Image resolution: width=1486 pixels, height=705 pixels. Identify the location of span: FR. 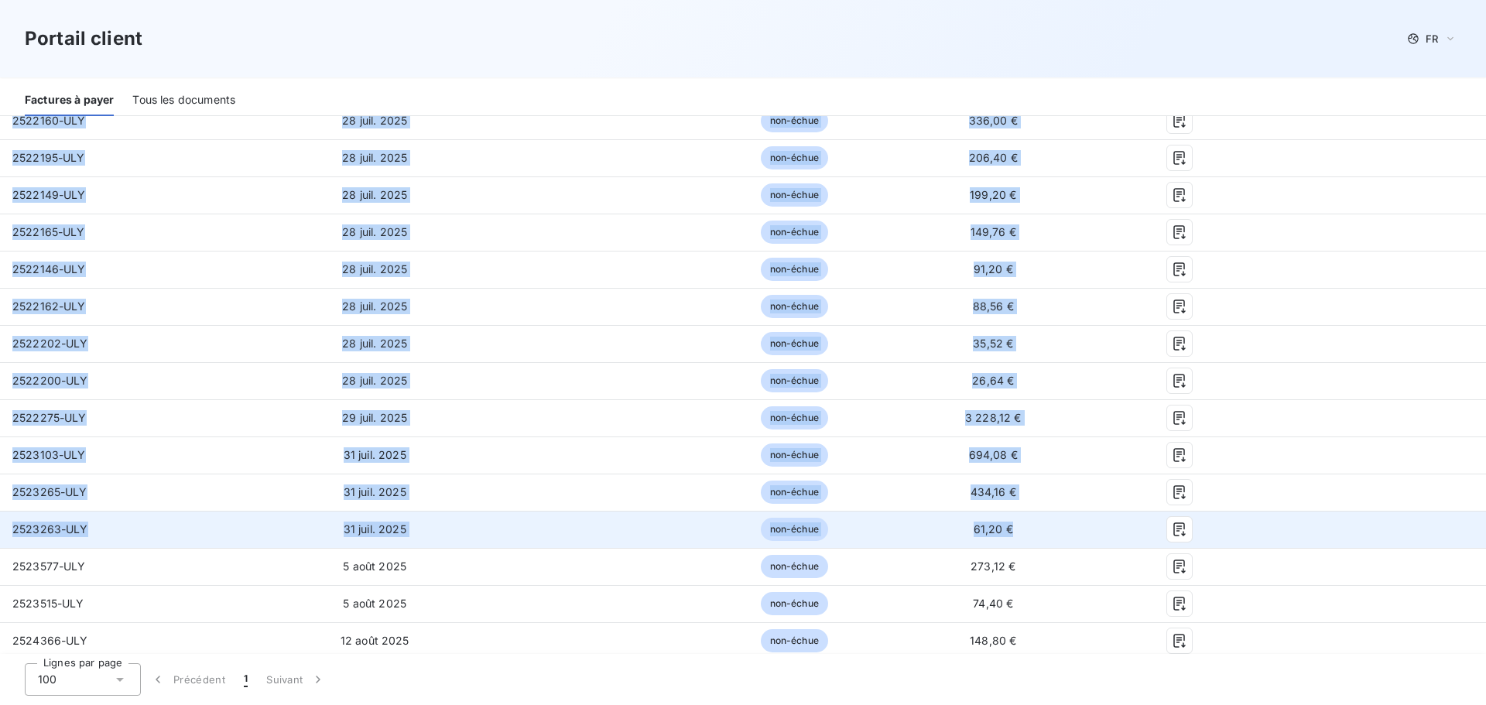
(1432, 39).